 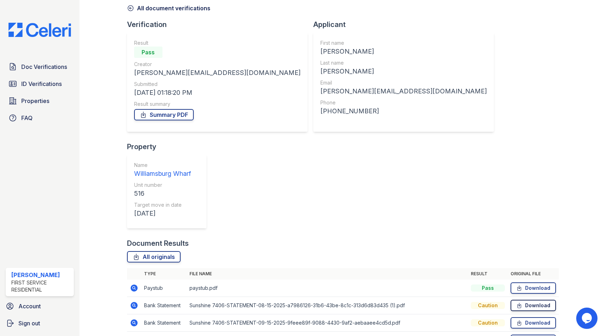 I want to click on td: paystub.pdf, so click(x=327, y=288).